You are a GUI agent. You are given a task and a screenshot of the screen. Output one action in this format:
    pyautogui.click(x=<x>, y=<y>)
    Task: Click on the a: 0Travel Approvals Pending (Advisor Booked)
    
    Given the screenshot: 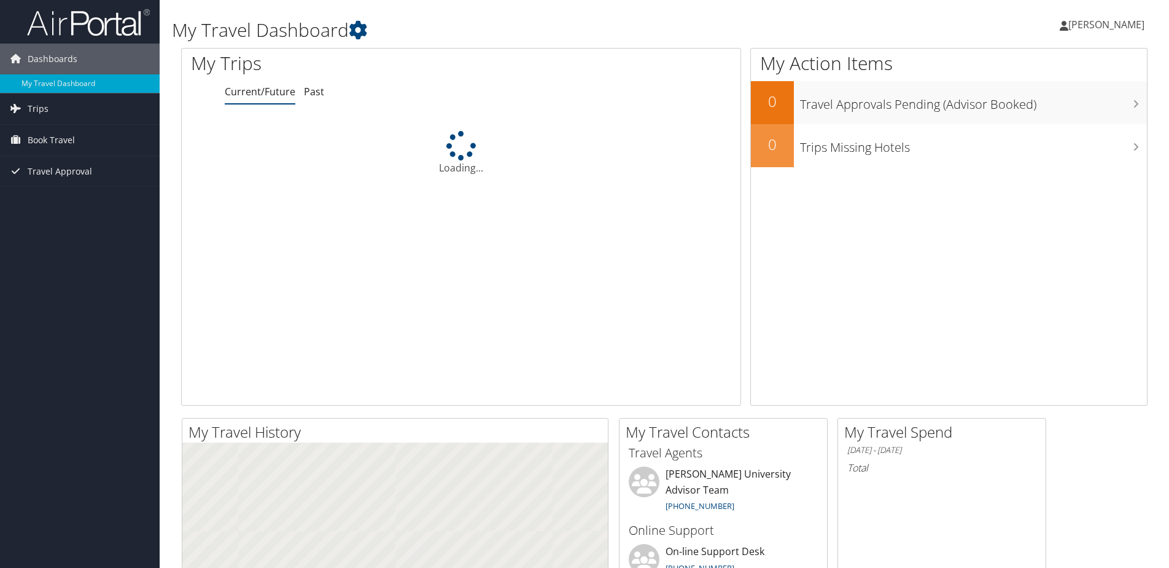 What is the action you would take?
    pyautogui.click(x=949, y=103)
    